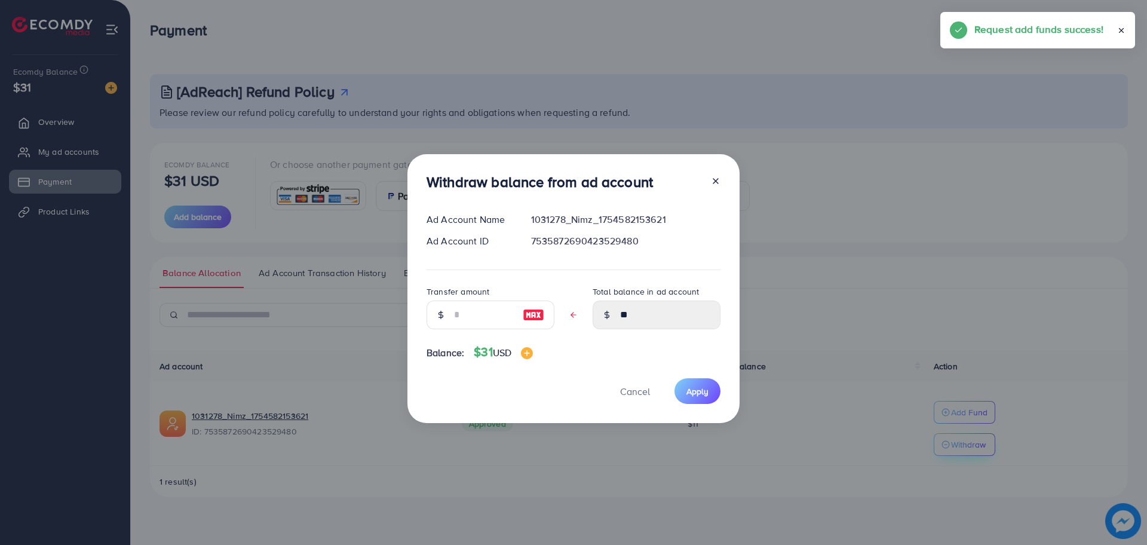  What do you see at coordinates (445, 352) in the screenshot?
I see `span: Balance:` at bounding box center [445, 352].